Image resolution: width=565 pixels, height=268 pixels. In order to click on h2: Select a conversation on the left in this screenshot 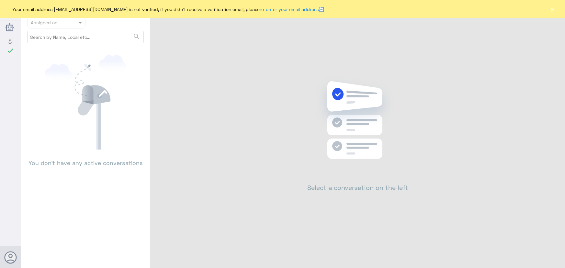, I will do `click(358, 188)`.